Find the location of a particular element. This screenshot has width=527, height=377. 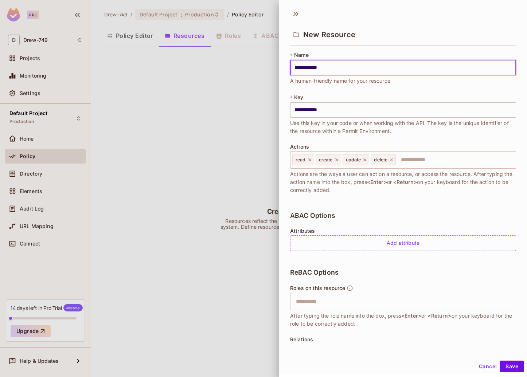

span: Attributes is located at coordinates (303, 231).